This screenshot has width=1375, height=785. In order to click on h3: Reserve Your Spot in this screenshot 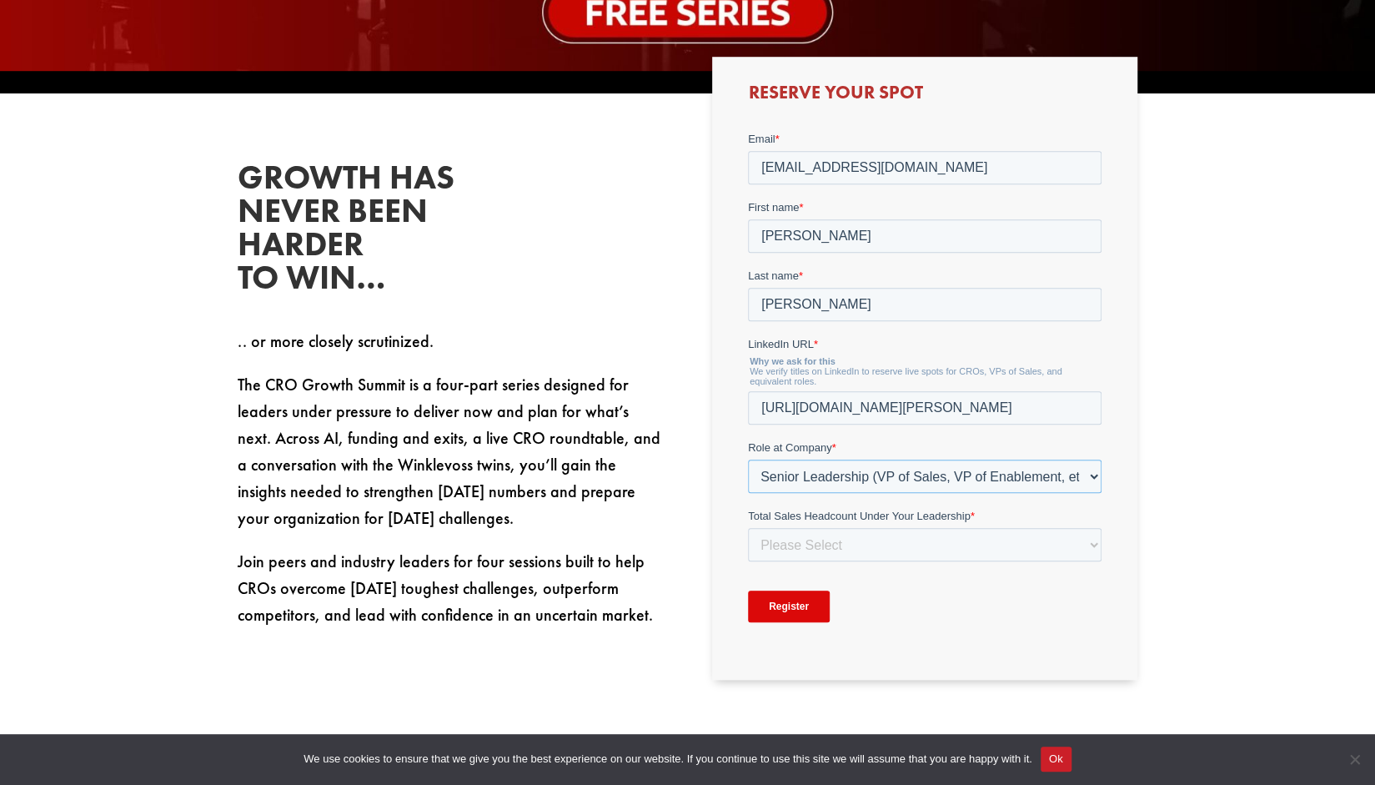, I will do `click(925, 97)`.